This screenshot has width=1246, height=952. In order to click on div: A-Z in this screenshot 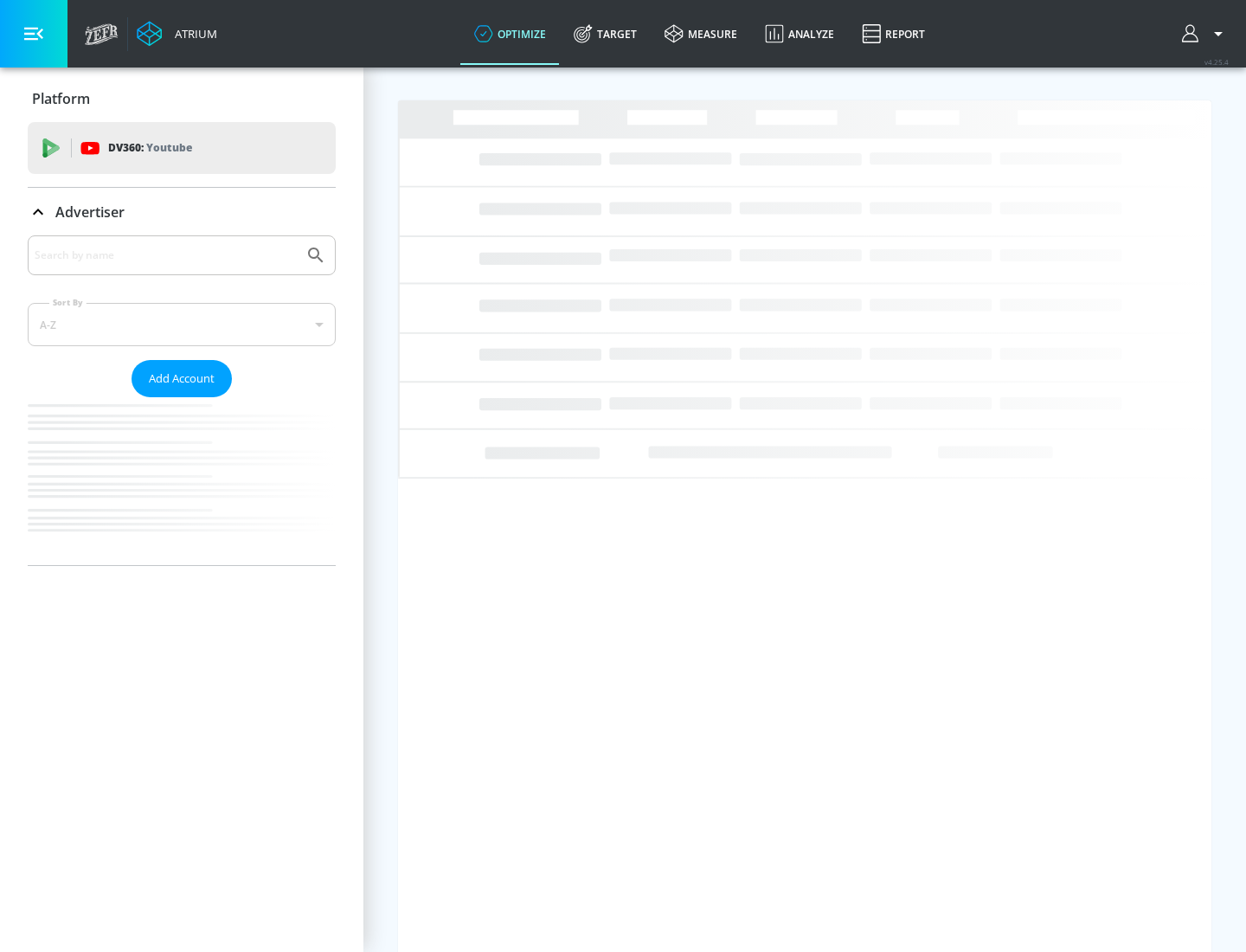, I will do `click(182, 325)`.